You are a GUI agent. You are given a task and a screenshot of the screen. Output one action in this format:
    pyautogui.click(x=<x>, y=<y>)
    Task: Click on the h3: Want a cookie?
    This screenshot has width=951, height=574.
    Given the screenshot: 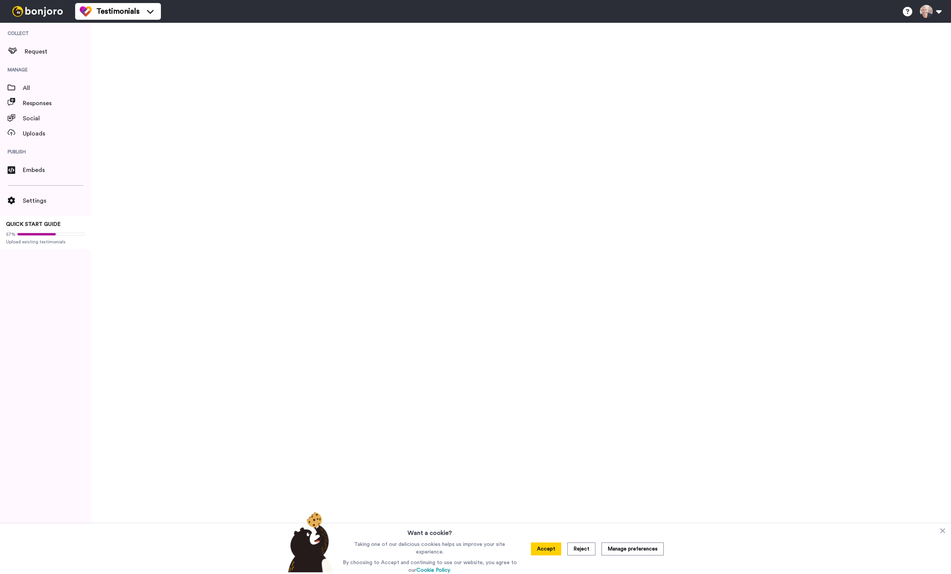 What is the action you would take?
    pyautogui.click(x=429, y=530)
    